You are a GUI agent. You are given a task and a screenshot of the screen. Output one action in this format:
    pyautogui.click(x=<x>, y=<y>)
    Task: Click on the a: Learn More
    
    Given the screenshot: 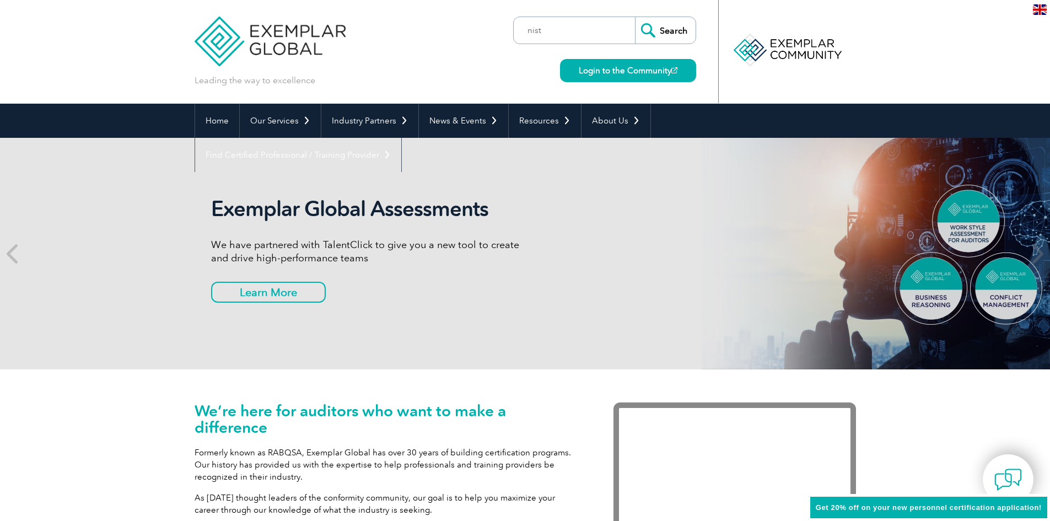 What is the action you would take?
    pyautogui.click(x=268, y=292)
    